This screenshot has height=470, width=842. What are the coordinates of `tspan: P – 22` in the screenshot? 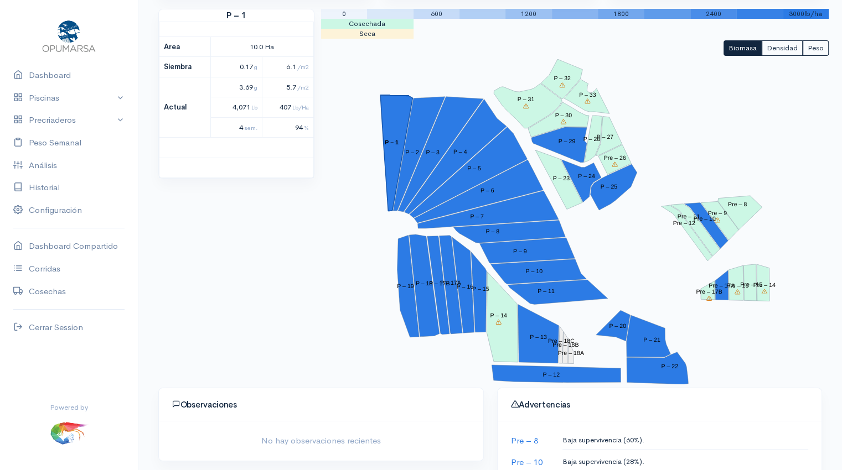 It's located at (669, 366).